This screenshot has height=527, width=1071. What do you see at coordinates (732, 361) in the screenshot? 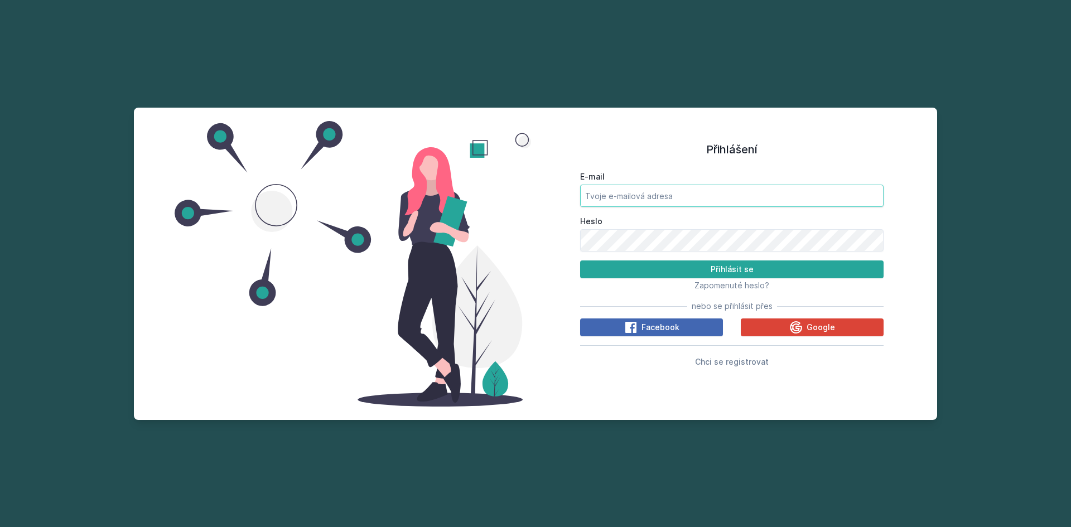
I see `span: Chci se registrovat` at bounding box center [732, 361].